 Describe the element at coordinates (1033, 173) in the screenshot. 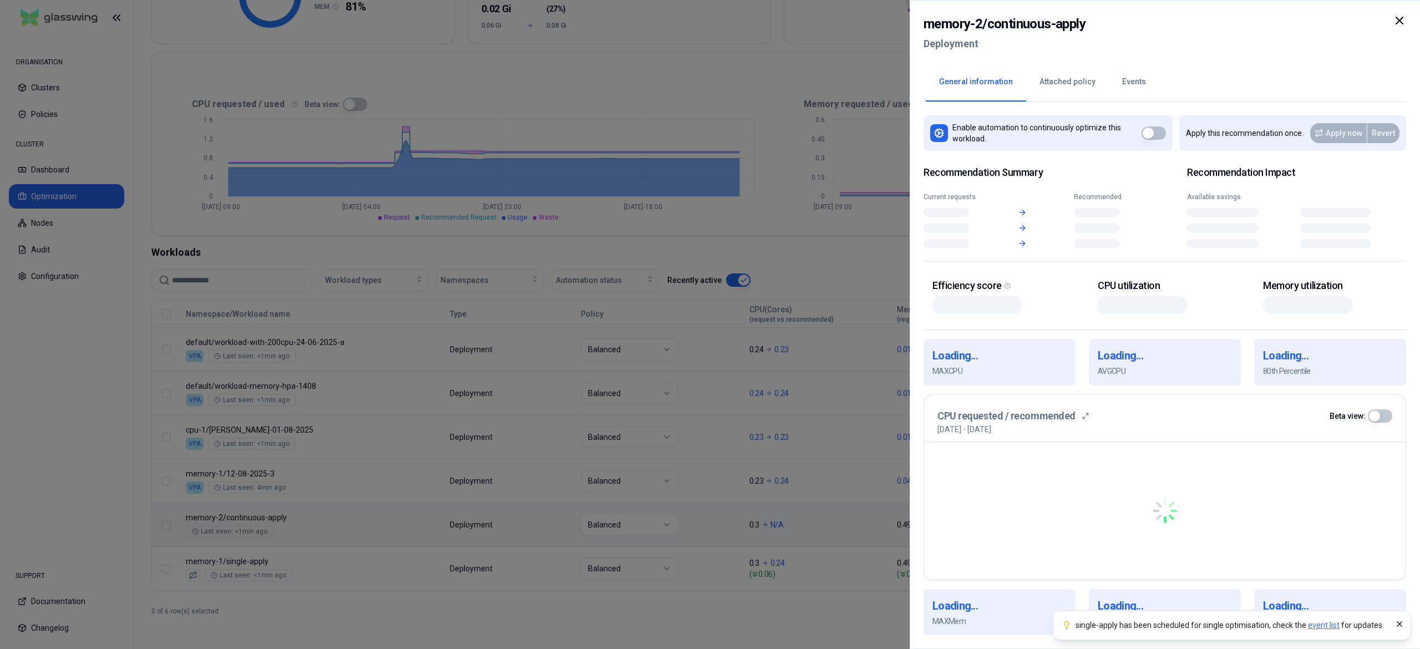

I see `span: Recommendation Summary` at that location.